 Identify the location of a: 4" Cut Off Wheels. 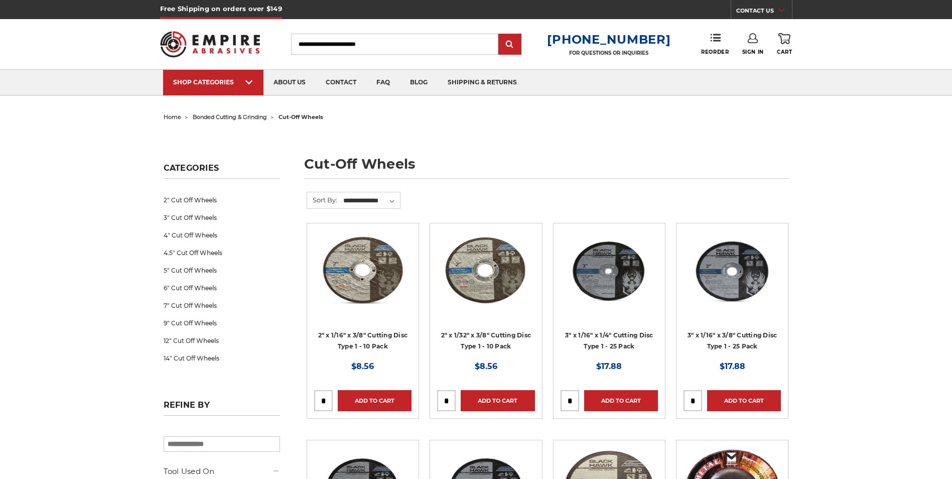
(222, 235).